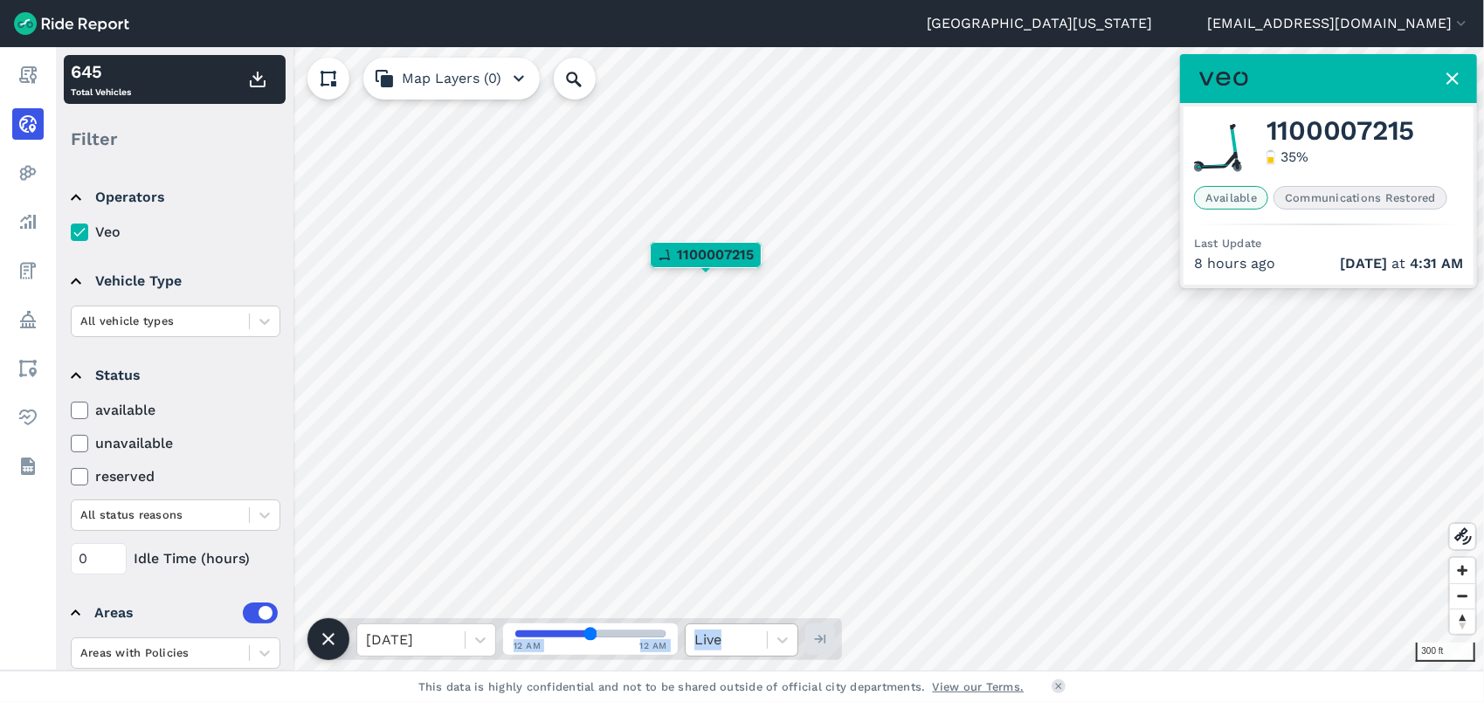 The image size is (1484, 702). Describe the element at coordinates (1294, 157) in the screenshot. I see `div: 35 %` at that location.